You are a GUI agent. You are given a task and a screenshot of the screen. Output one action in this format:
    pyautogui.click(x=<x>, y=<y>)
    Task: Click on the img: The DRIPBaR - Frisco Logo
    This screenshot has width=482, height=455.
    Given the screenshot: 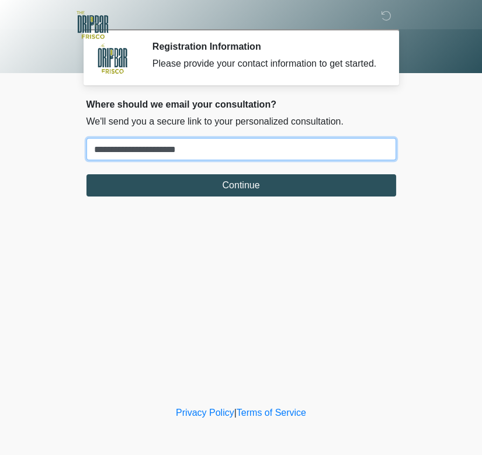 What is the action you would take?
    pyautogui.click(x=93, y=25)
    